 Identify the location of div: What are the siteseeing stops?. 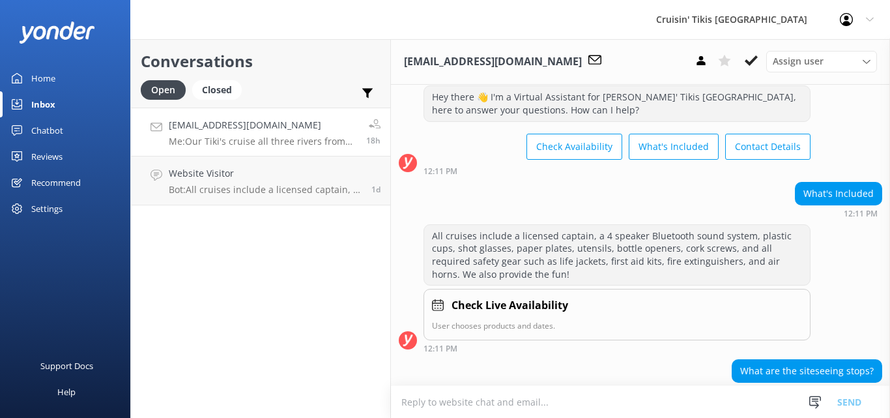
(807, 371).